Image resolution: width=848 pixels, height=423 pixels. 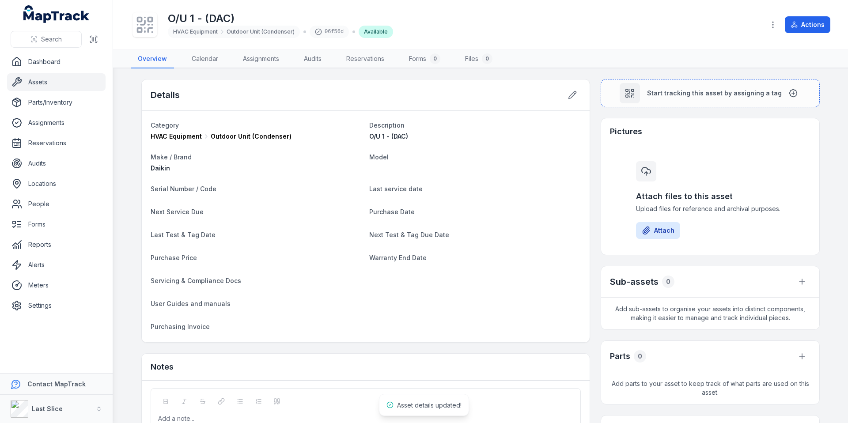 I want to click on a: Alerts, so click(x=56, y=265).